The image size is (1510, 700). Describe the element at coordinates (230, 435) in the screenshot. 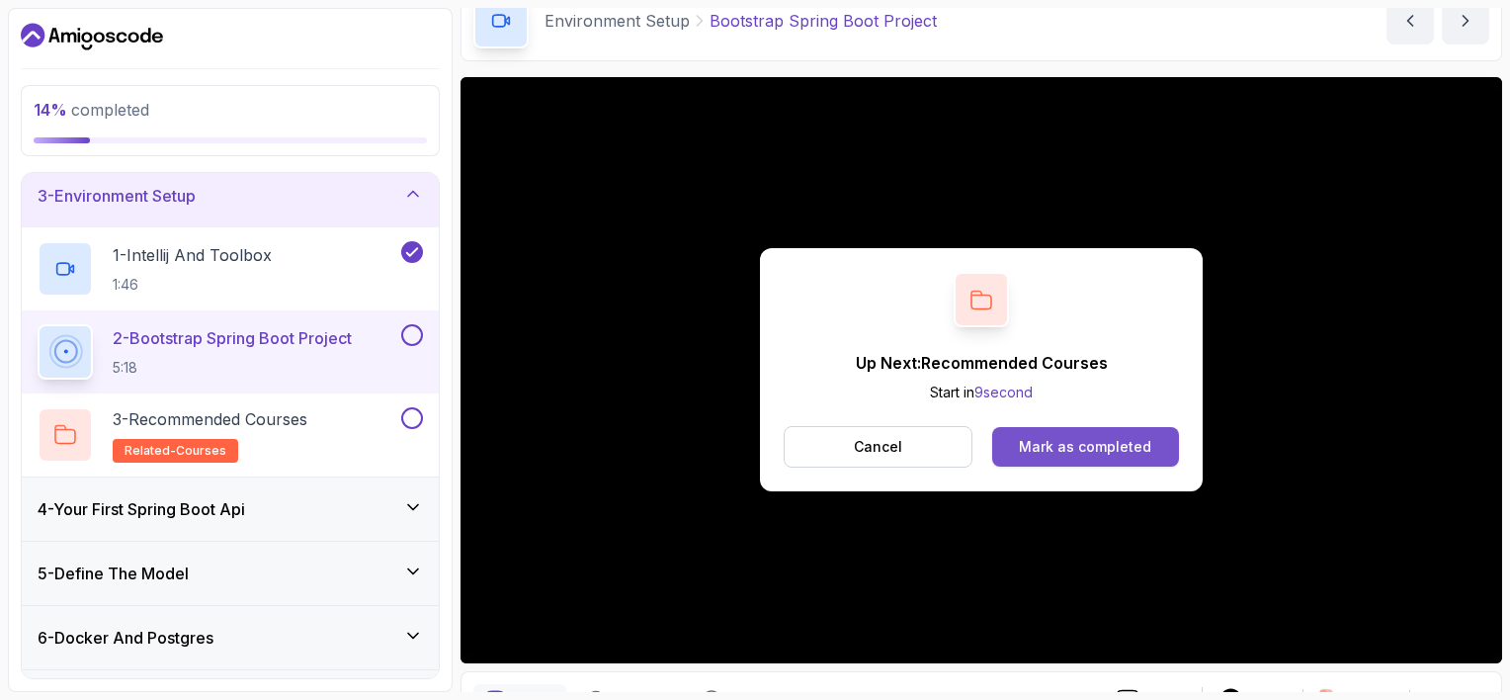

I see `button: 3-Recommended Coursesrelated-courses` at that location.